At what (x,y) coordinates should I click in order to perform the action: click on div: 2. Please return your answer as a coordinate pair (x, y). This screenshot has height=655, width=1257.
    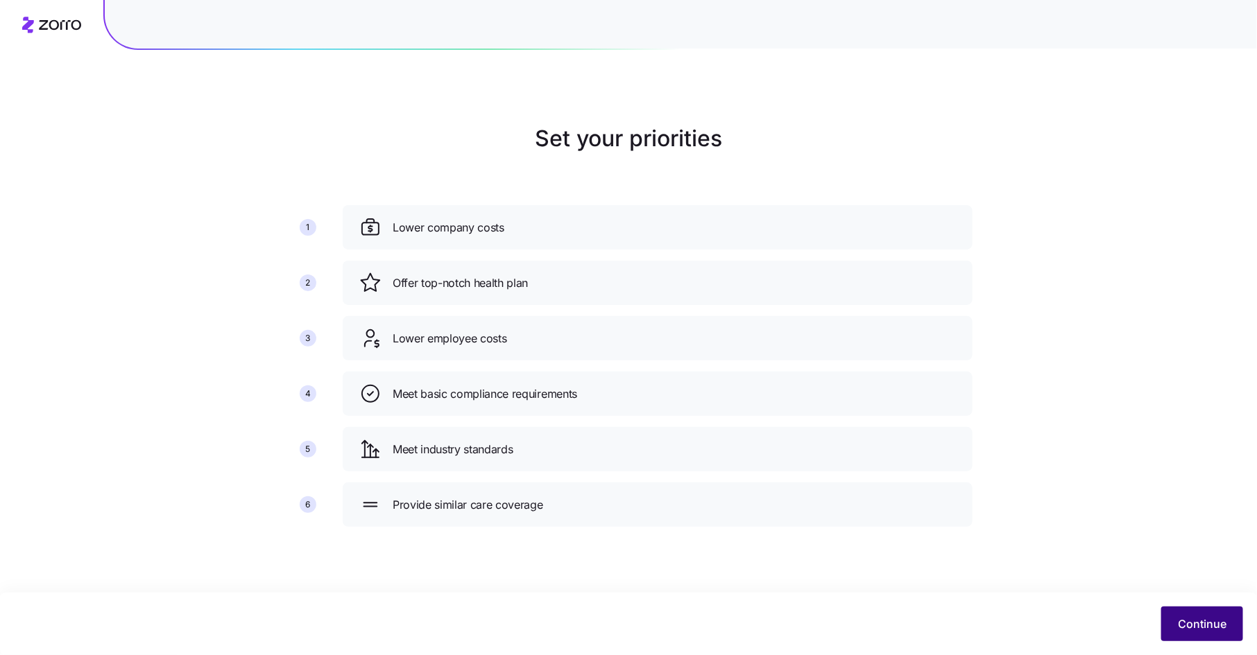
    Looking at the image, I should click on (308, 283).